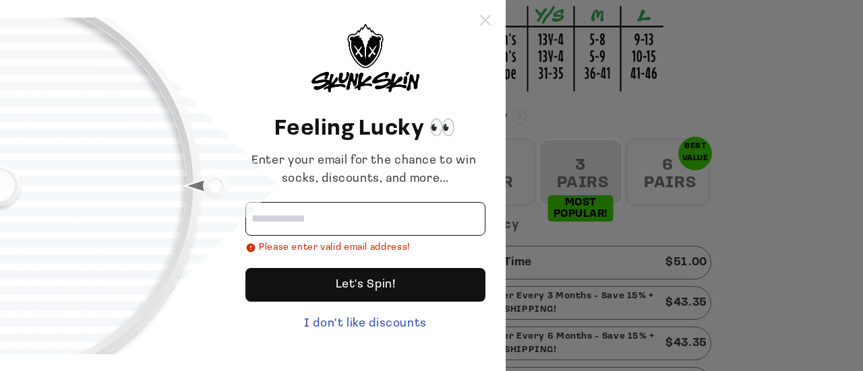  I want to click on header: Feeling Lucky 👀, so click(365, 129).